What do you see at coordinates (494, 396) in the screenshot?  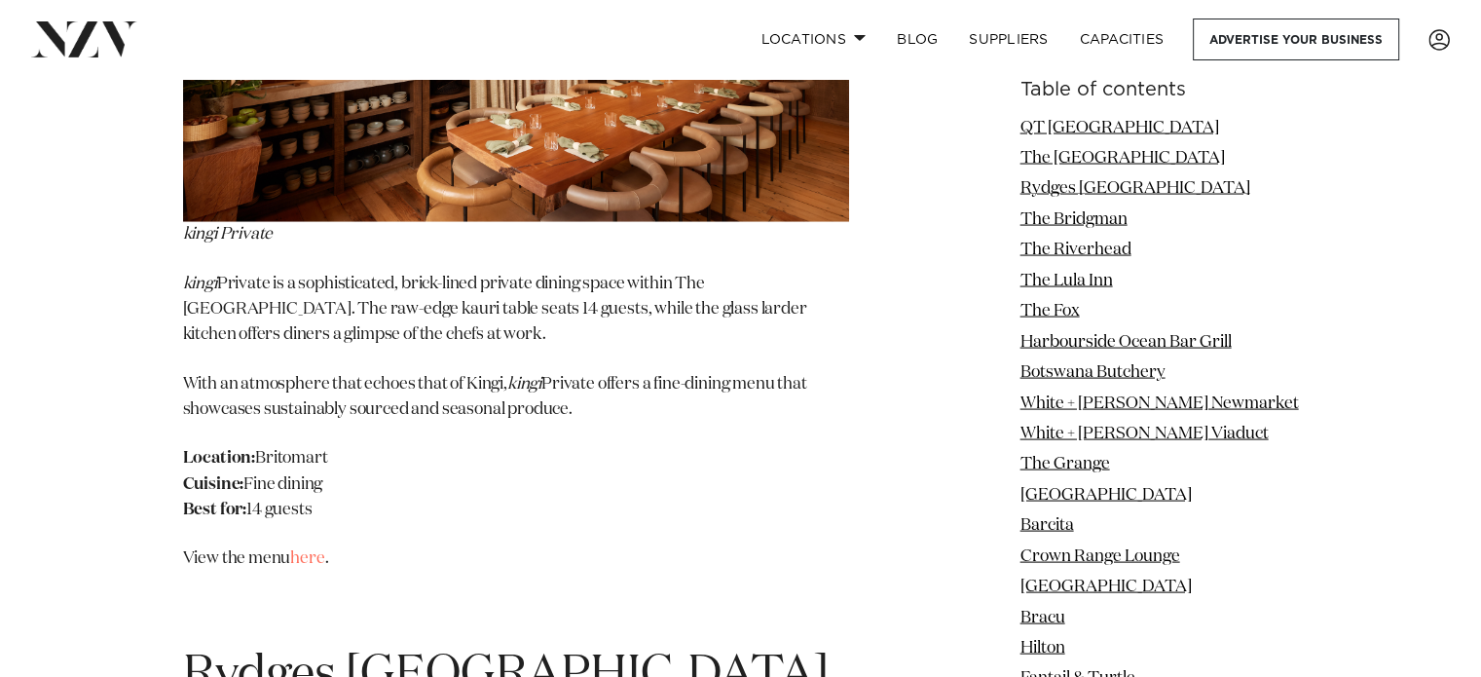 I see `span: Private offers a fine-dining menu that showcases sustainably sourced and seasonal produce.` at bounding box center [494, 396].